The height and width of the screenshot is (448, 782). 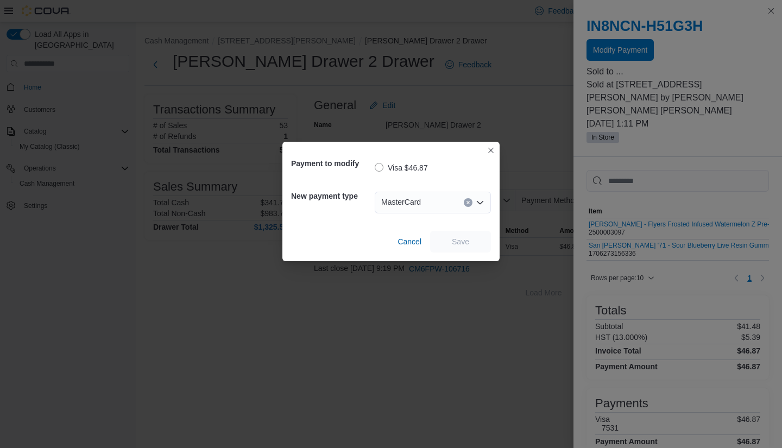 What do you see at coordinates (401, 168) in the screenshot?
I see `label: Visa $46.87` at bounding box center [401, 168].